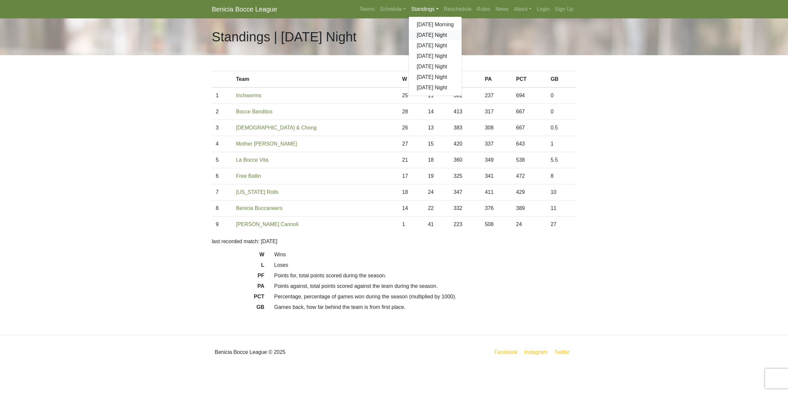 This screenshot has width=788, height=393. Describe the element at coordinates (529, 176) in the screenshot. I see `td: 472` at that location.